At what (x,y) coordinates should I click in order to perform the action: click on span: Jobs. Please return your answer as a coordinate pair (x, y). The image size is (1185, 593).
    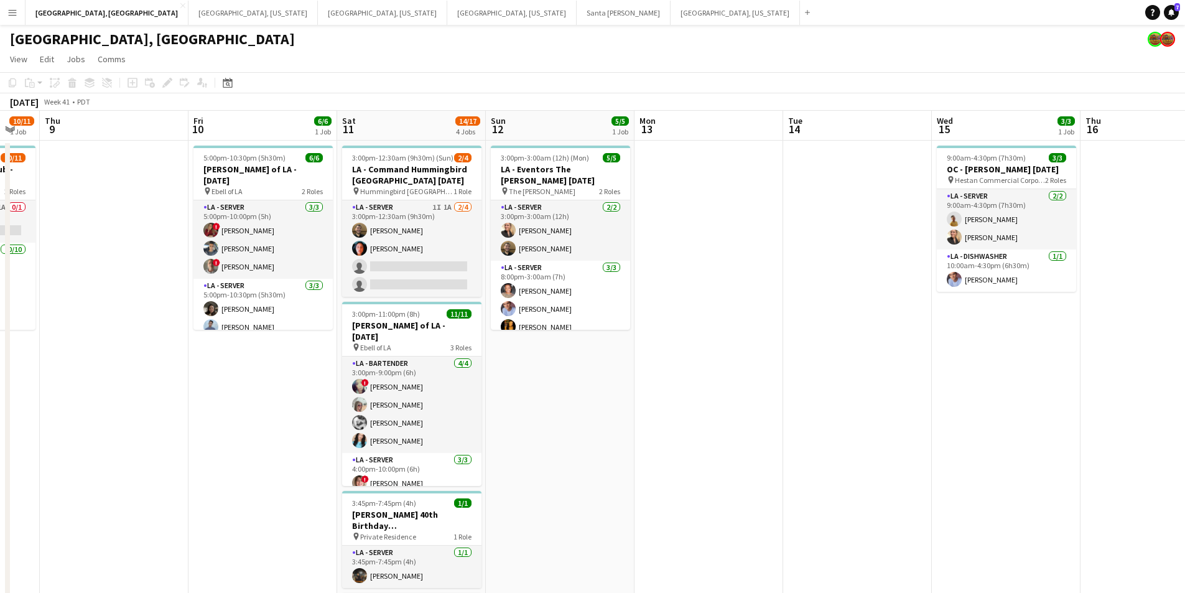
    Looking at the image, I should click on (76, 59).